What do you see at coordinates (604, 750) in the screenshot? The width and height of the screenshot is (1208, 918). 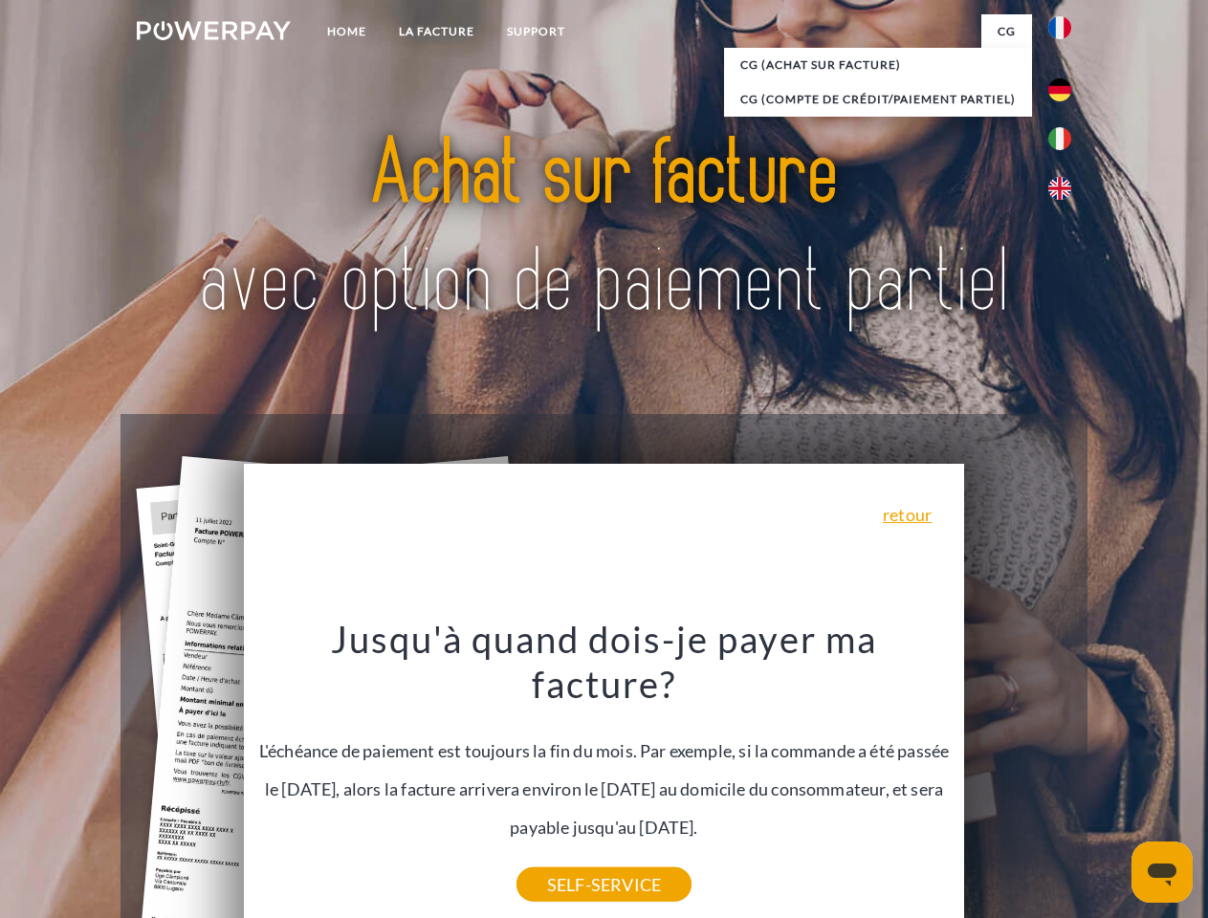 I see `div: L'échéance de paiement est toujours la fin du mois. Par exemple, si la commande a été passée le [...` at bounding box center [604, 750].